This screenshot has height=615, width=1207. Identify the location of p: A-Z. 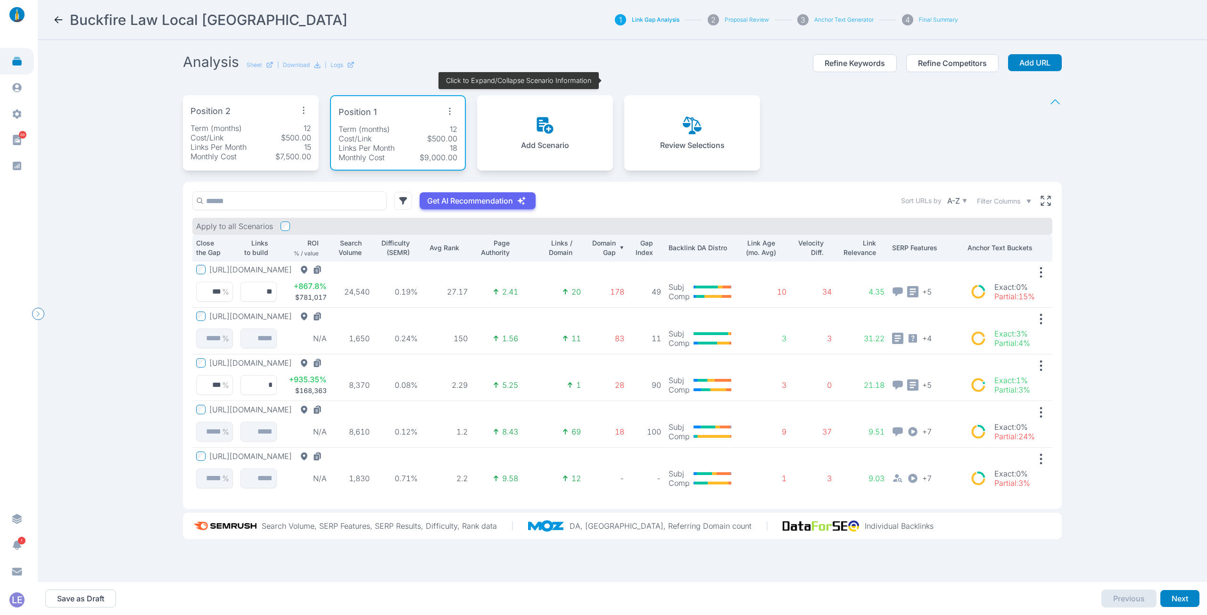
(953, 201).